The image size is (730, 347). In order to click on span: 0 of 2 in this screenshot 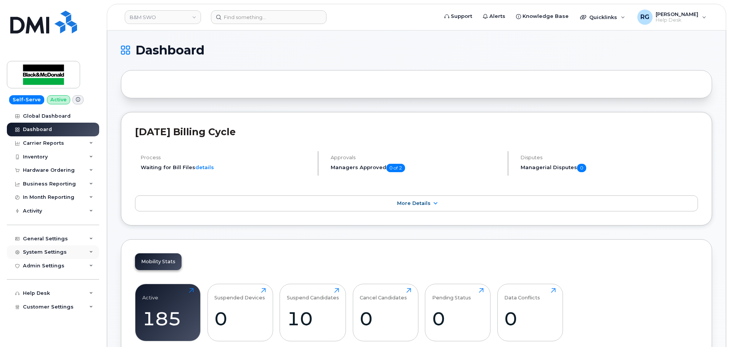, I will do `click(395, 168)`.